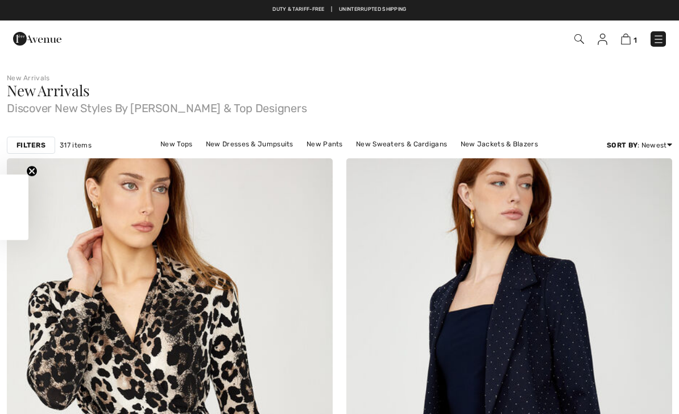 The width and height of the screenshot is (679, 414). Describe the element at coordinates (635, 40) in the screenshot. I see `span: 1` at that location.